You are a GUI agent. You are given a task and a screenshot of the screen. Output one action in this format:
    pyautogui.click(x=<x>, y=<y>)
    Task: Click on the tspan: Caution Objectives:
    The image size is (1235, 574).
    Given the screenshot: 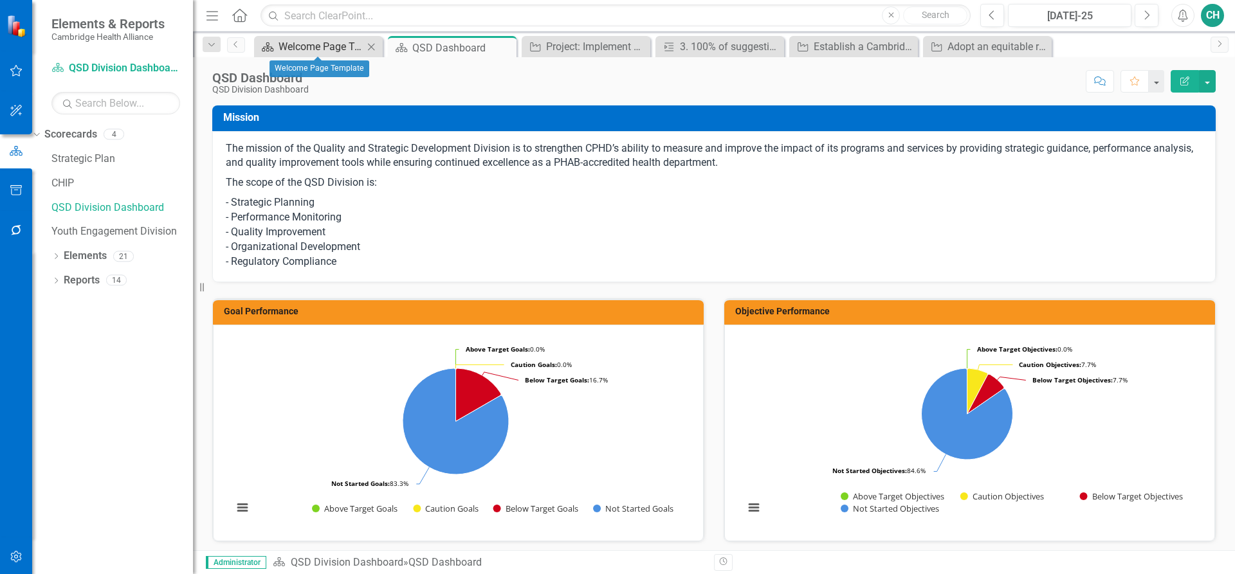 What is the action you would take?
    pyautogui.click(x=1050, y=365)
    